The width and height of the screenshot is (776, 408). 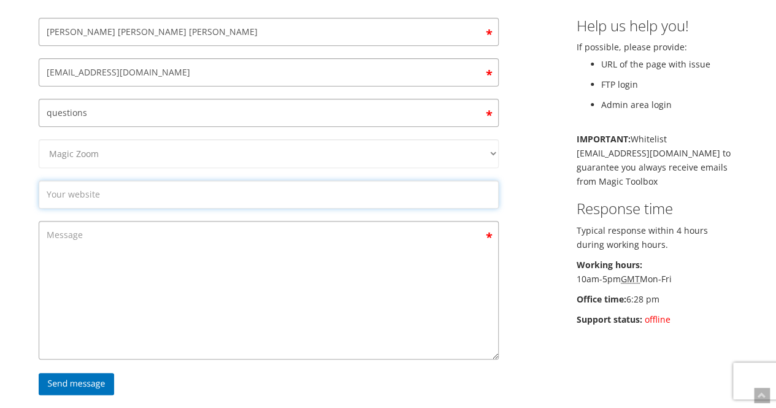 What do you see at coordinates (657, 175) in the screenshot?
I see `div: If possible, please provide:` at bounding box center [657, 175].